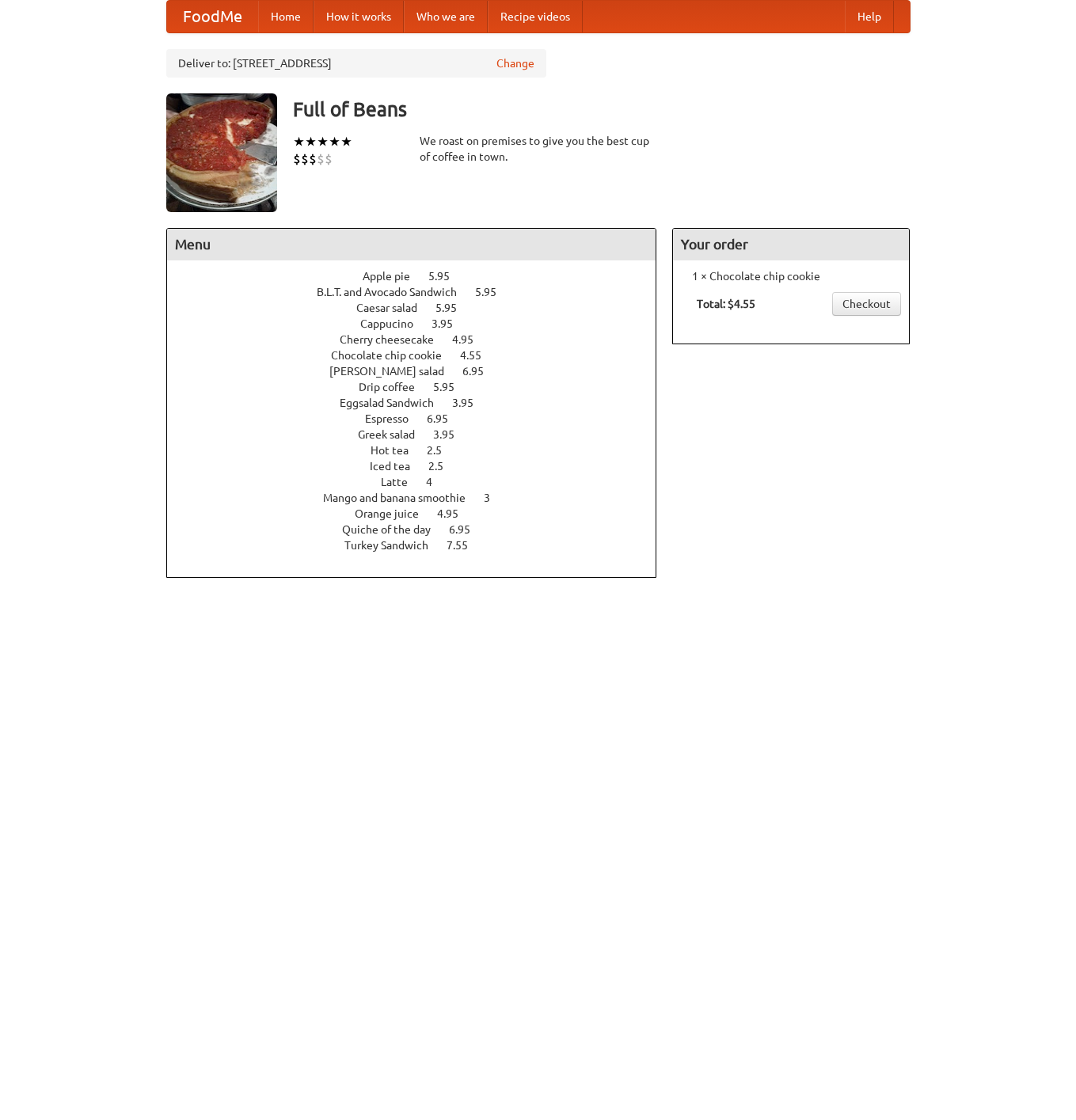  What do you see at coordinates (538, 149) in the screenshot?
I see `div: We roast on premises to give you the best cup of coffee in town.` at bounding box center [538, 149].